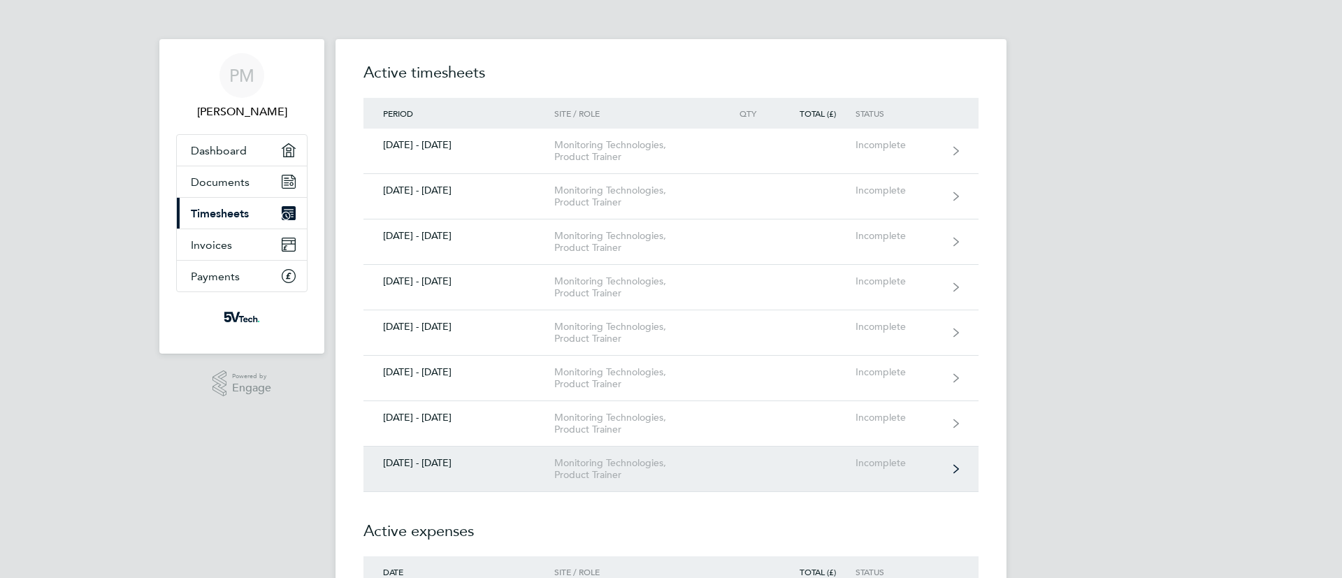  I want to click on a: Go to home page, so click(242, 317).